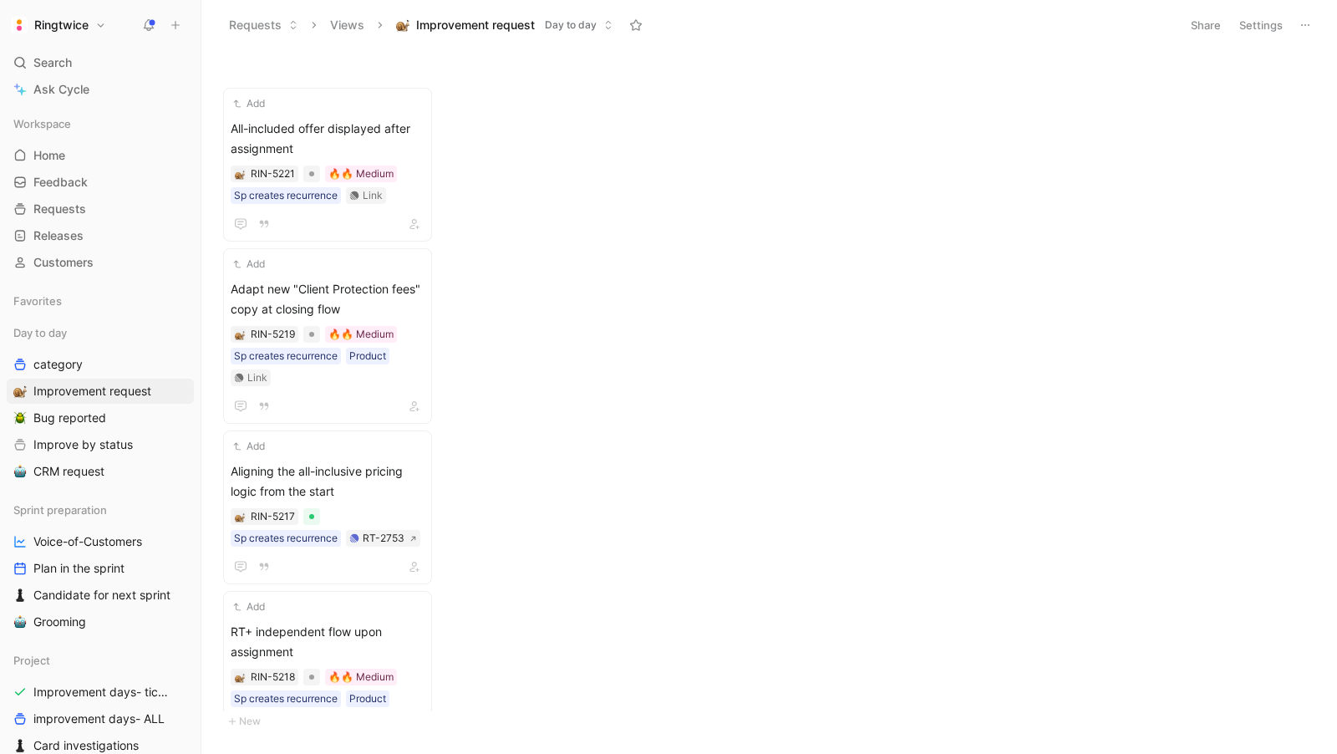 This screenshot has height=754, width=1337. I want to click on div: Day to day, so click(100, 333).